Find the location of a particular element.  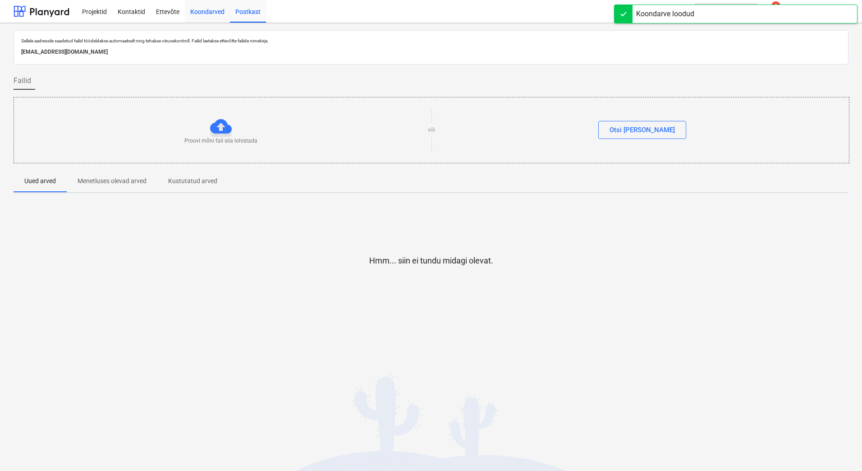

span: Failid is located at coordinates (22, 81).